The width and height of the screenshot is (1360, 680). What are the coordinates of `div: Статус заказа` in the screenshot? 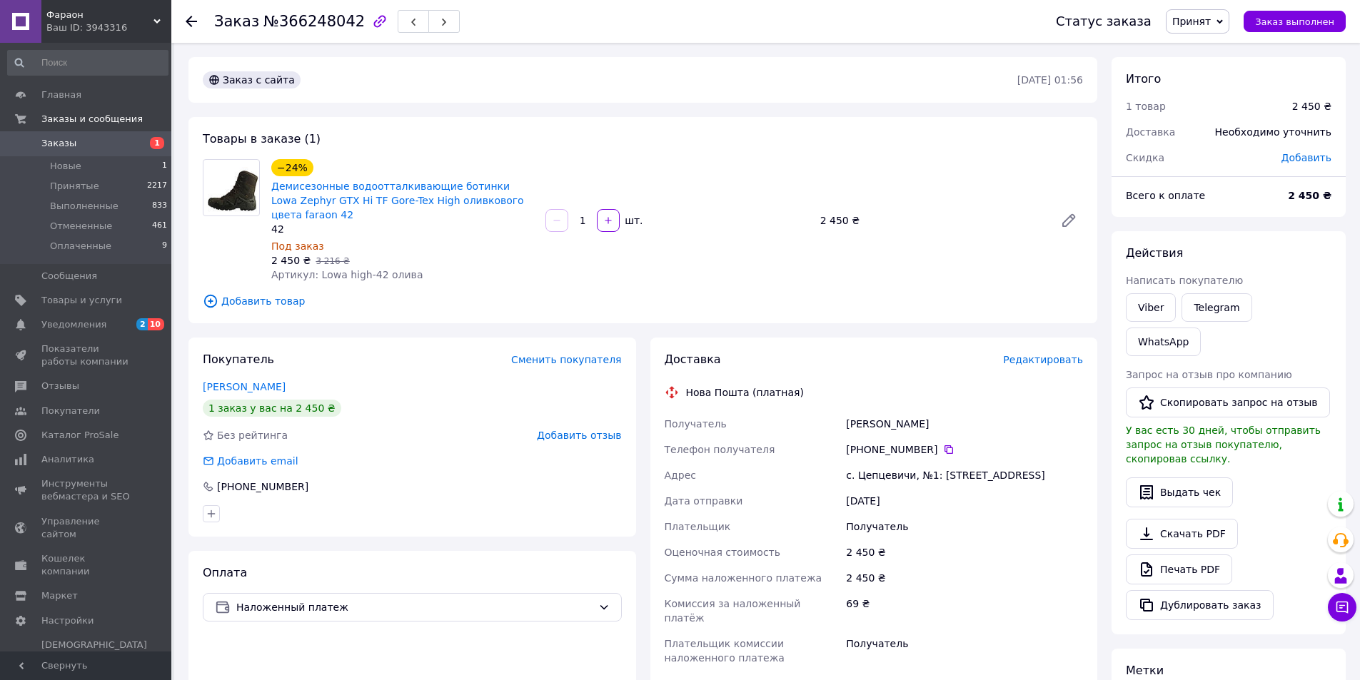 It's located at (1104, 21).